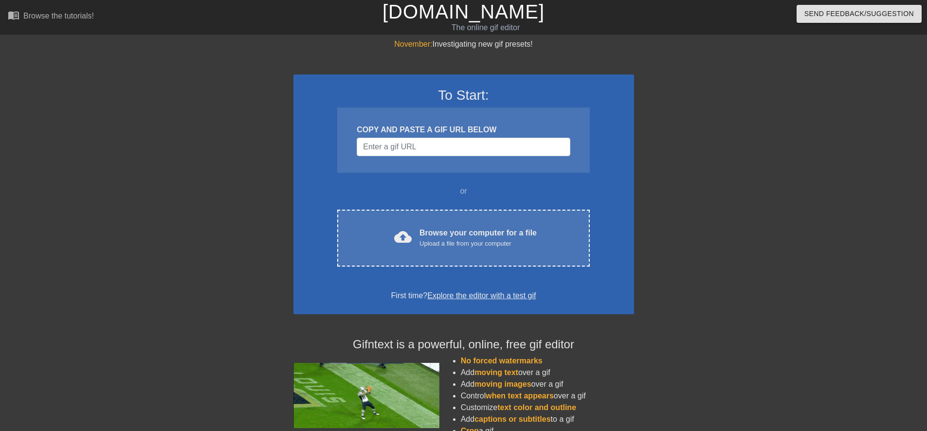 This screenshot has width=927, height=431. Describe the element at coordinates (520, 395) in the screenshot. I see `span: when text appears` at that location.